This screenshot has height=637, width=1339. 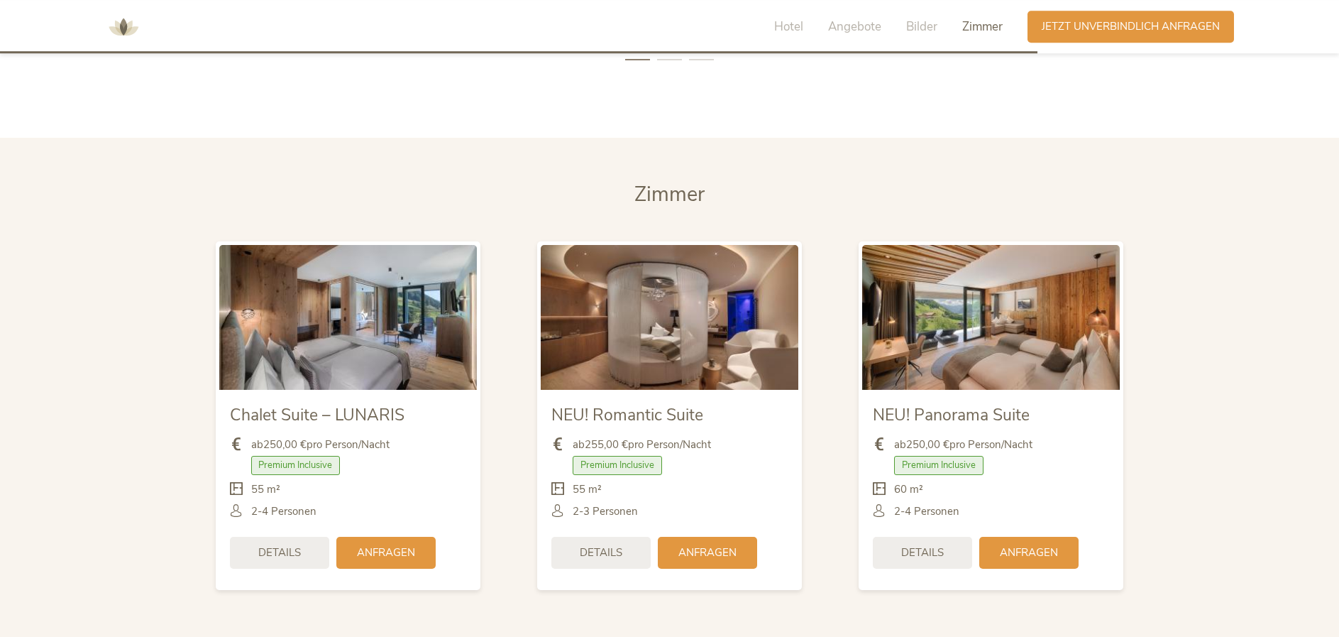 What do you see at coordinates (908, 489) in the screenshot?
I see `span: 60 m²` at bounding box center [908, 489].